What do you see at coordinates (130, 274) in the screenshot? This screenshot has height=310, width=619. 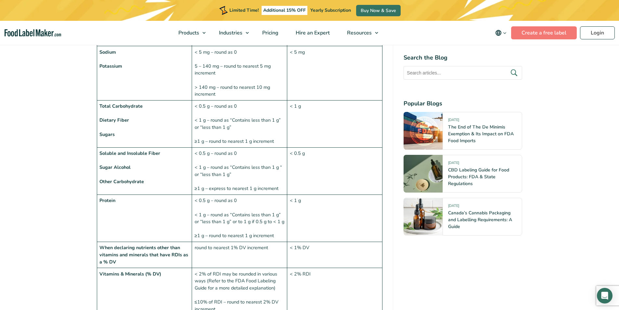 I see `strong: Vitamins & Minerals (% DV)` at bounding box center [130, 274].